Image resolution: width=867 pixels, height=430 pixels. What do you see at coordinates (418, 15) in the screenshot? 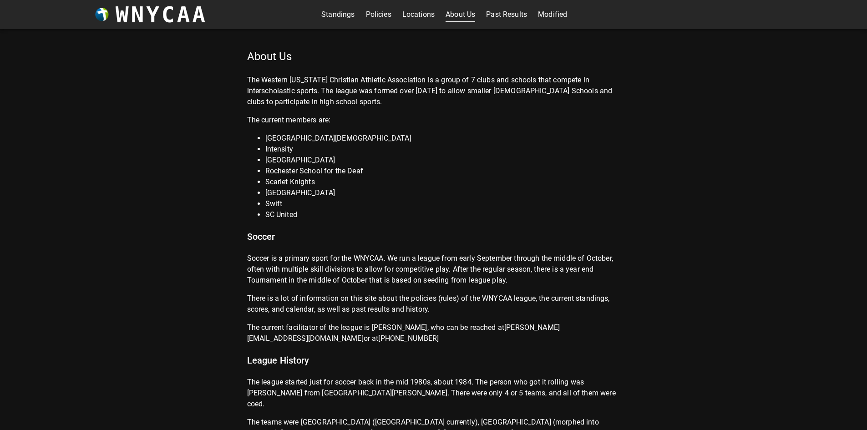
I see `a: Locations` at bounding box center [418, 15].